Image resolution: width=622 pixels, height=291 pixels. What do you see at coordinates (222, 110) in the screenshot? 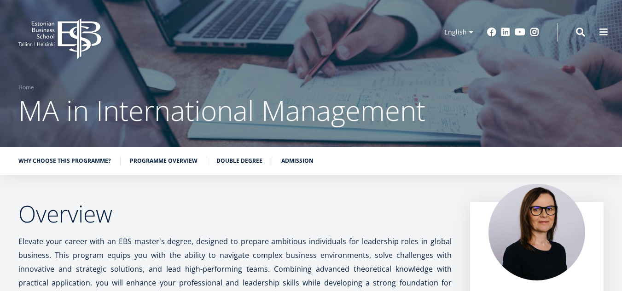
I see `span: MA in International Management` at bounding box center [222, 110].